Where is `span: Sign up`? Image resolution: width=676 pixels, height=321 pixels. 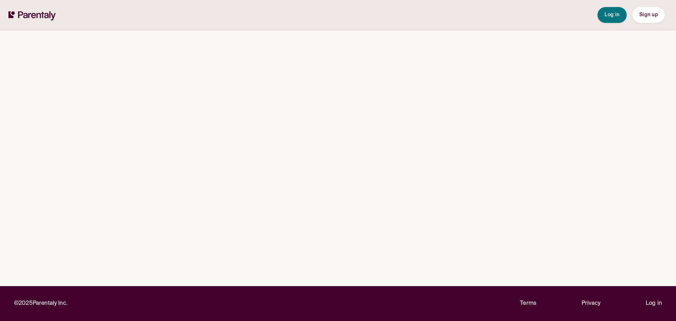
span: Sign up is located at coordinates (648, 15).